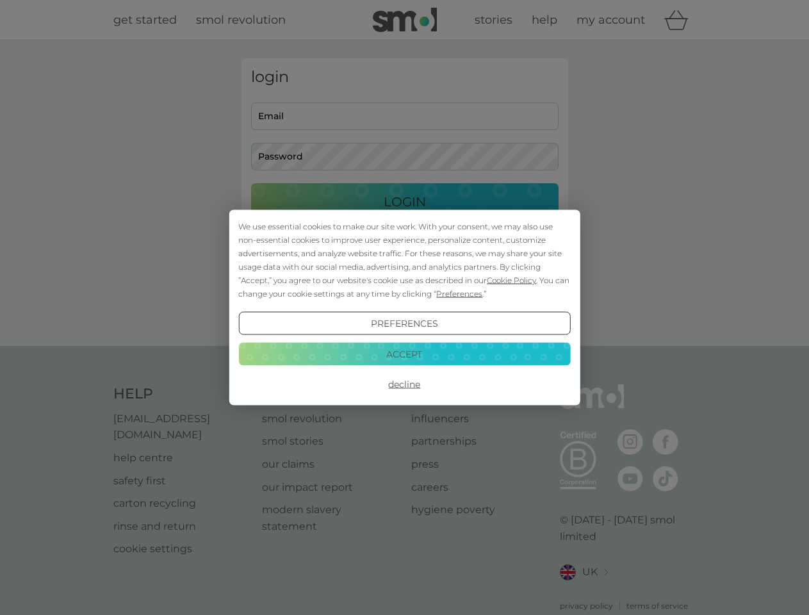 This screenshot has height=615, width=809. I want to click on div: We use essential cookies to make our site work. With your consent, we may also use non-essential ..., so click(404, 260).